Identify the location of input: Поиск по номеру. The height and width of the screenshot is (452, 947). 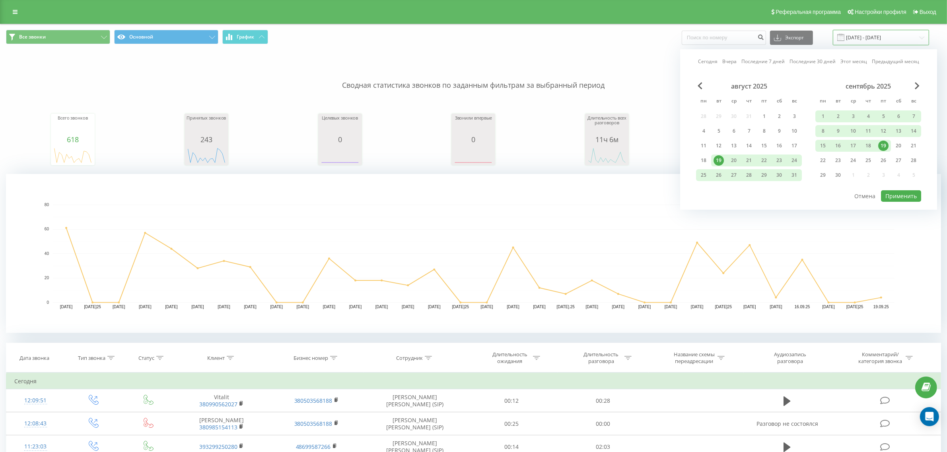
(724, 38).